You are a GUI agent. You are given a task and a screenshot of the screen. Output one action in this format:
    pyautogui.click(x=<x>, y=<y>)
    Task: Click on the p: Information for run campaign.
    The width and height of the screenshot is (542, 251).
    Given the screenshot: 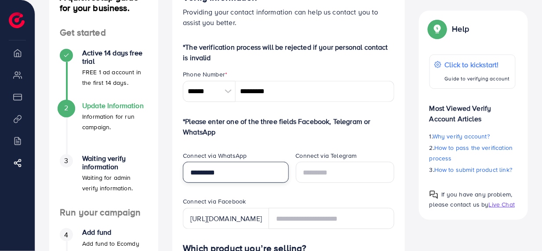 What is the action you would take?
    pyautogui.click(x=115, y=122)
    